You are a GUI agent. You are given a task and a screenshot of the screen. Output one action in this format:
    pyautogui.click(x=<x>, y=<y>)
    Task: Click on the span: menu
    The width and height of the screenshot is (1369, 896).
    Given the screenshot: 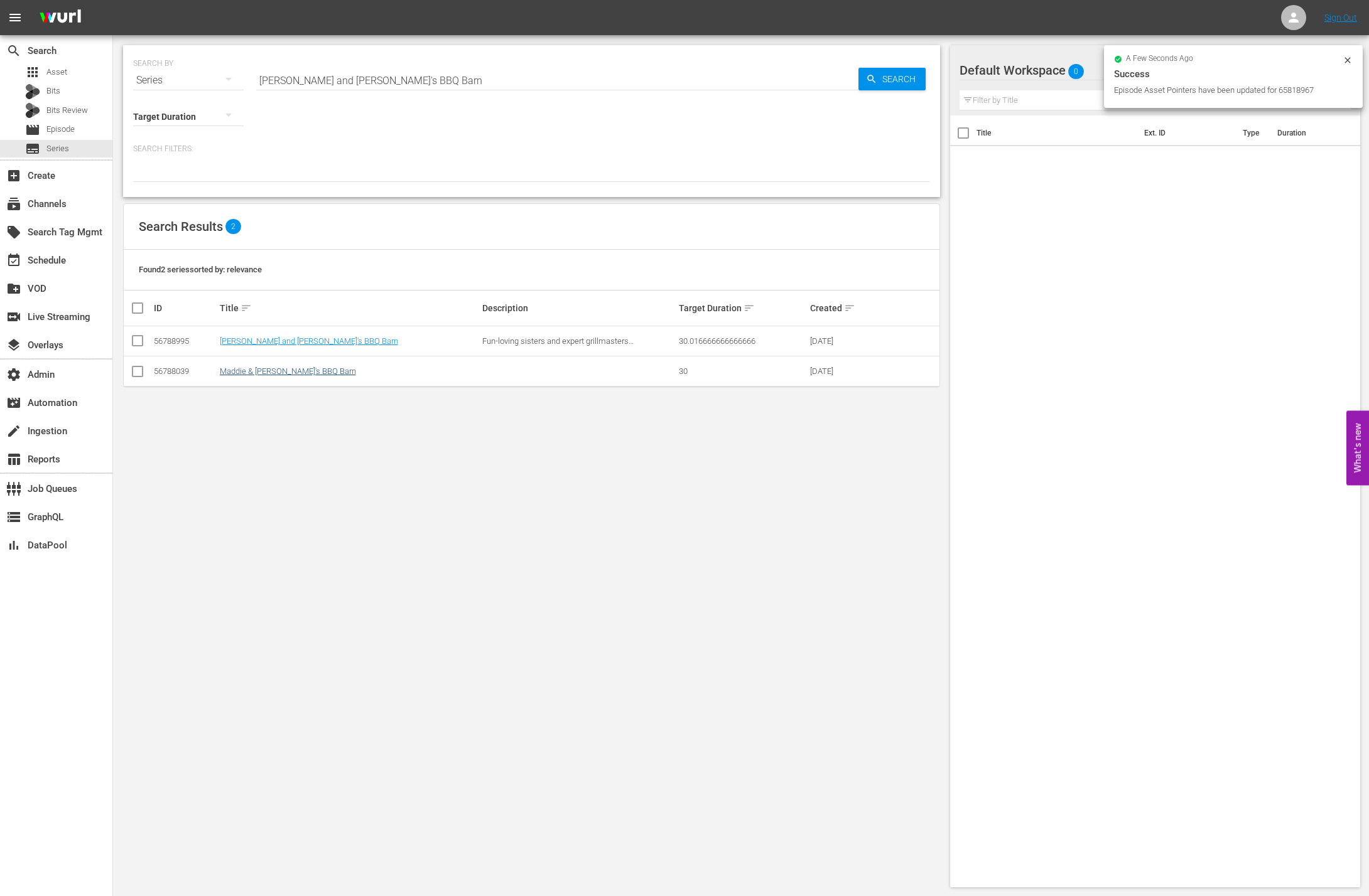 What is the action you would take?
    pyautogui.click(x=15, y=18)
    